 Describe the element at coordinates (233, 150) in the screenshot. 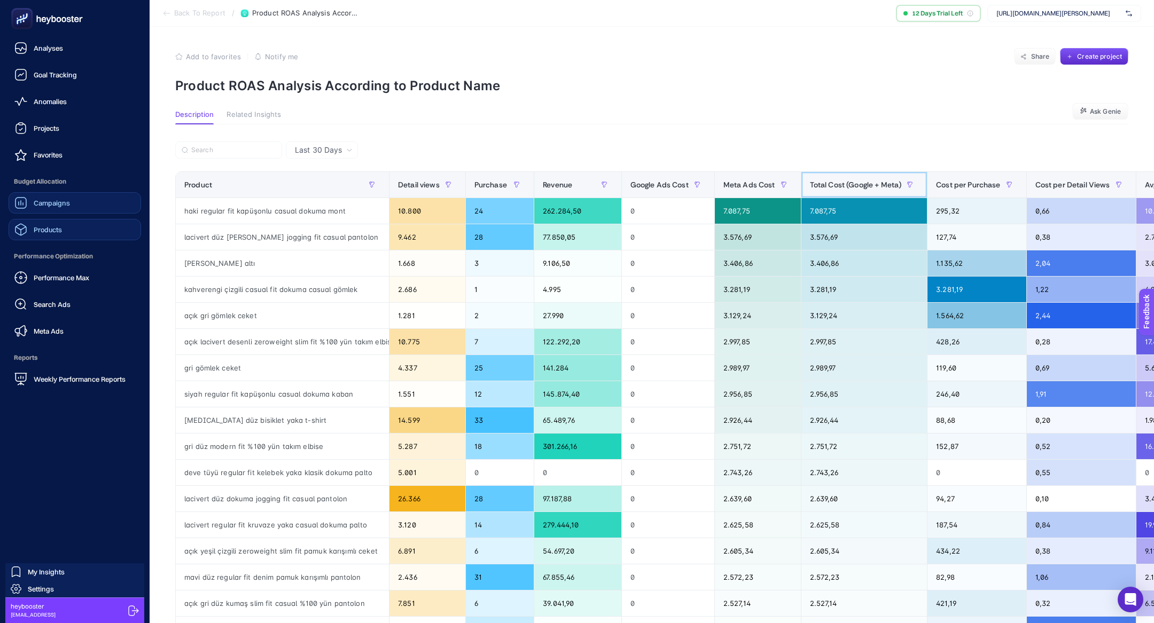

I see `input: Search` at that location.